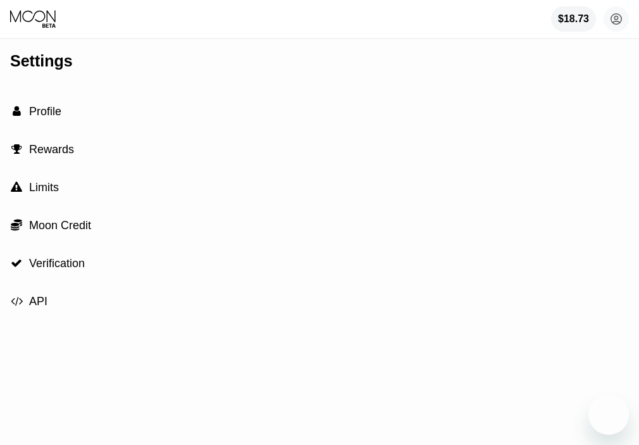 This screenshot has height=445, width=639. Describe the element at coordinates (320, 111) in the screenshot. I see `div: Profile` at that location.